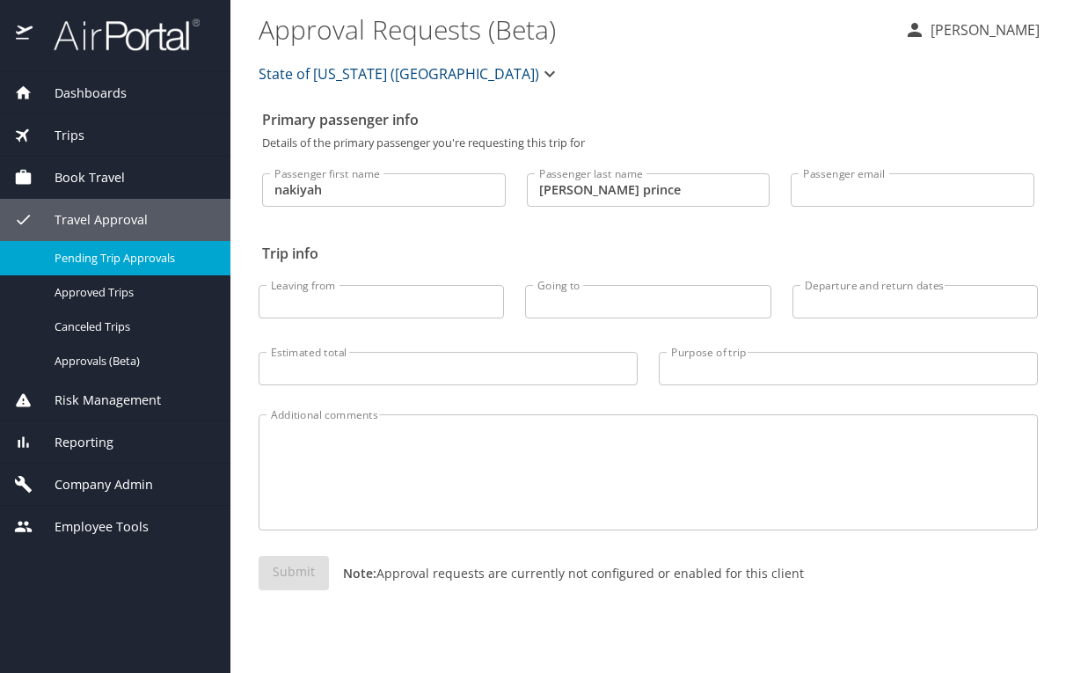  What do you see at coordinates (648, 120) in the screenshot?
I see `h2: Primary passenger info` at bounding box center [648, 120].